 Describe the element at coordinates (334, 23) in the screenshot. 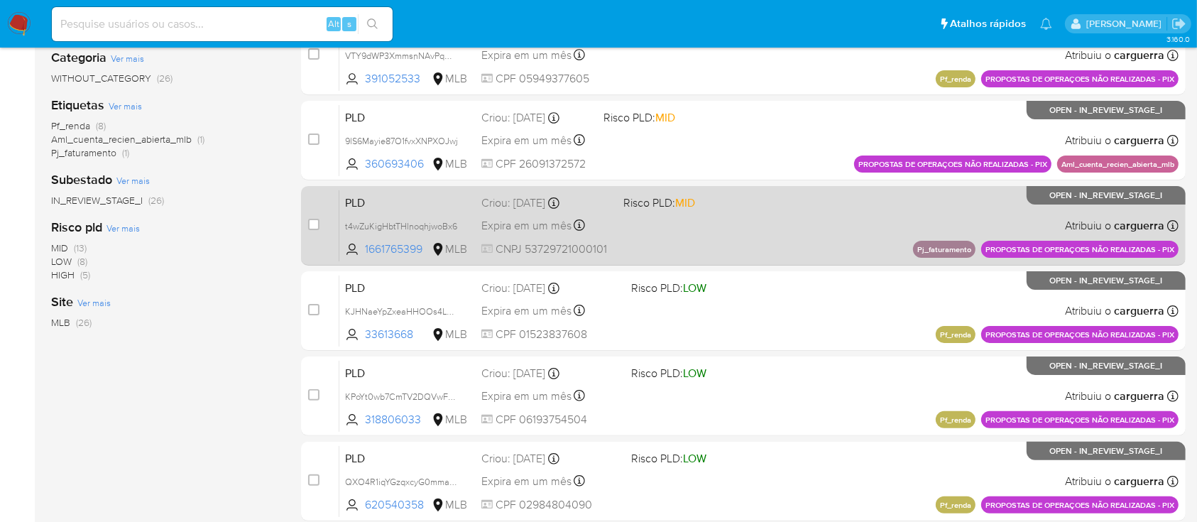

I see `span: Alt` at that location.